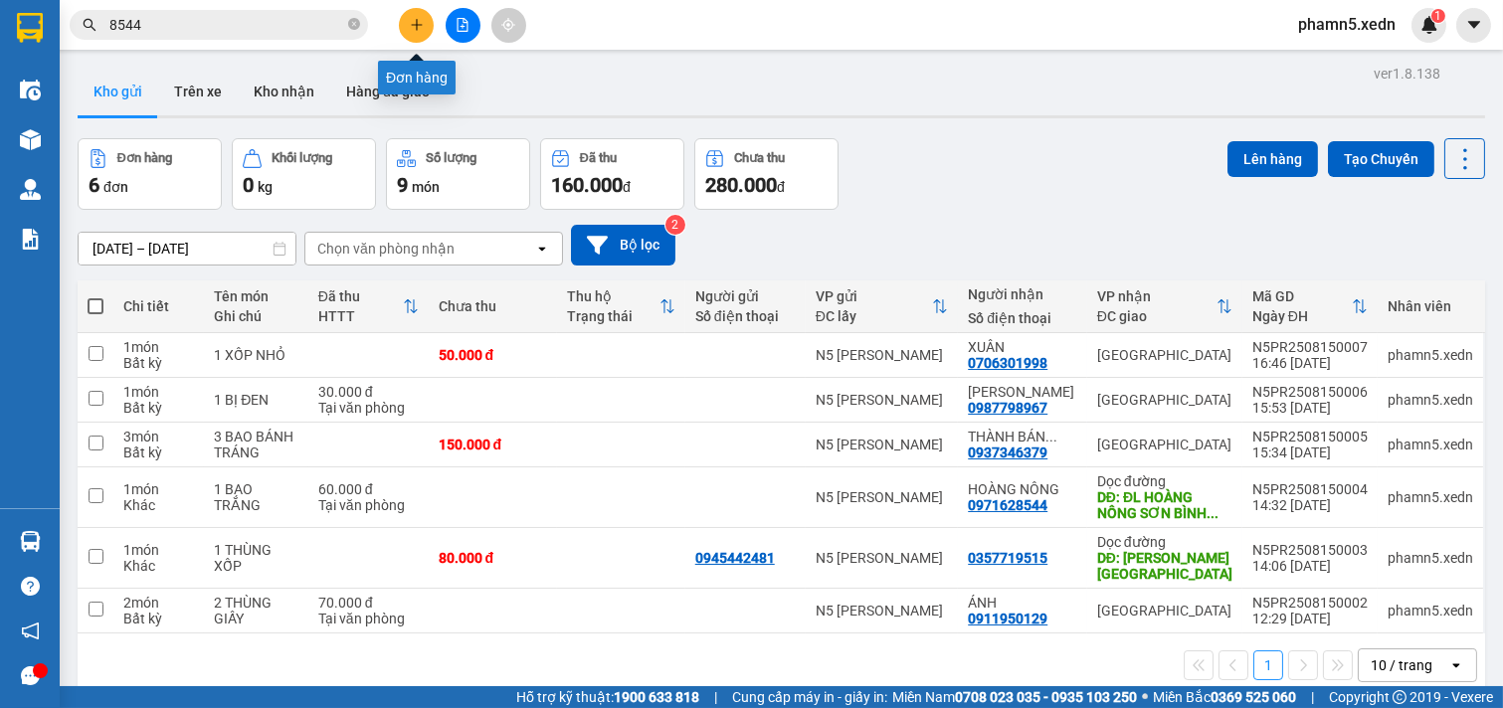  Describe the element at coordinates (1310, 603) in the screenshot. I see `div: N5PR2508150002` at that location.